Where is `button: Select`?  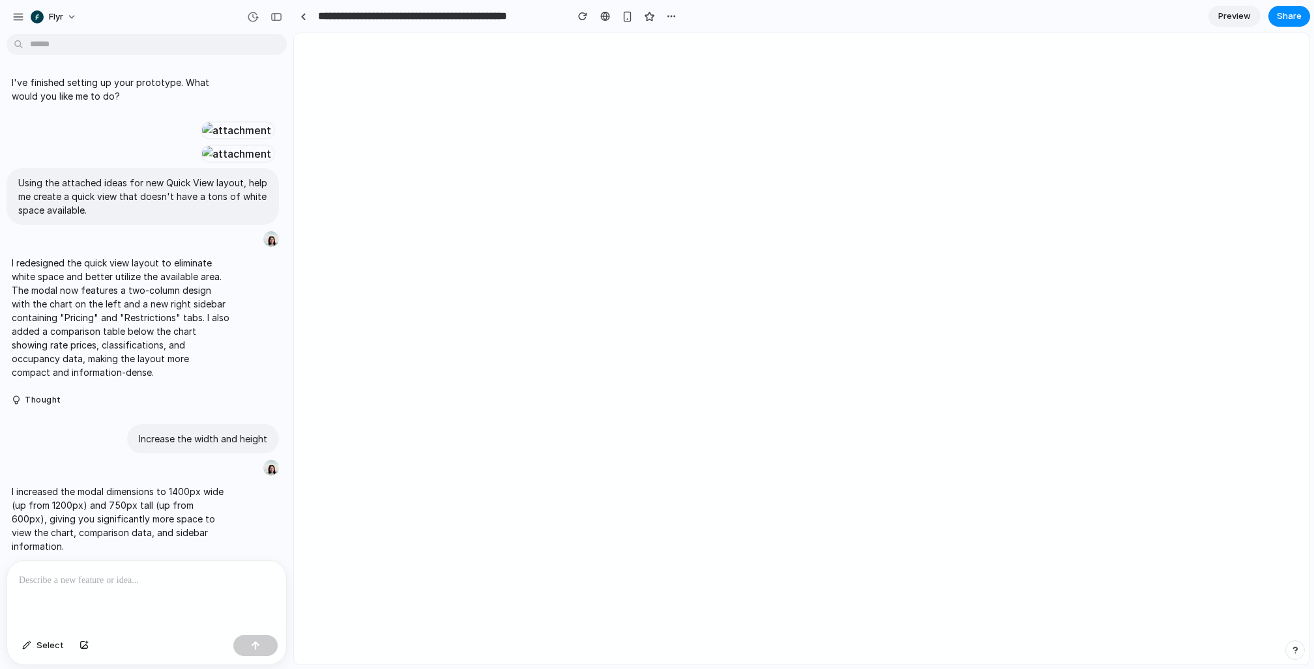 button: Select is located at coordinates (43, 646).